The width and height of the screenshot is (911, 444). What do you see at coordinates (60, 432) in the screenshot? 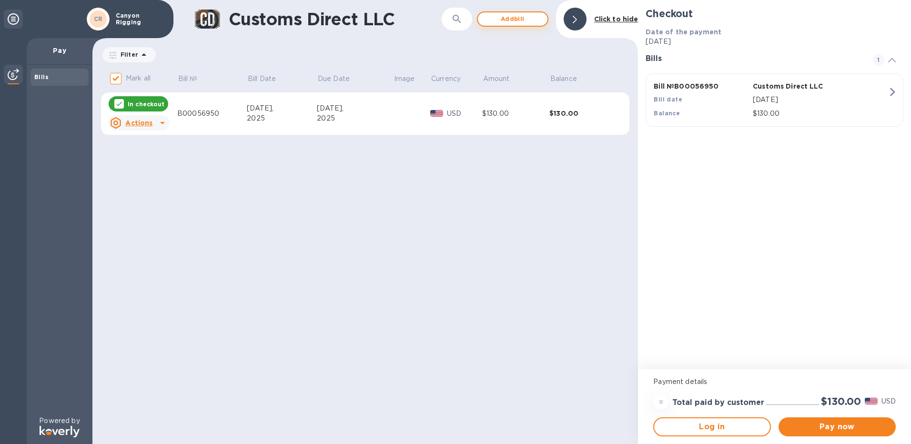
I see `img: Logo` at bounding box center [60, 432].